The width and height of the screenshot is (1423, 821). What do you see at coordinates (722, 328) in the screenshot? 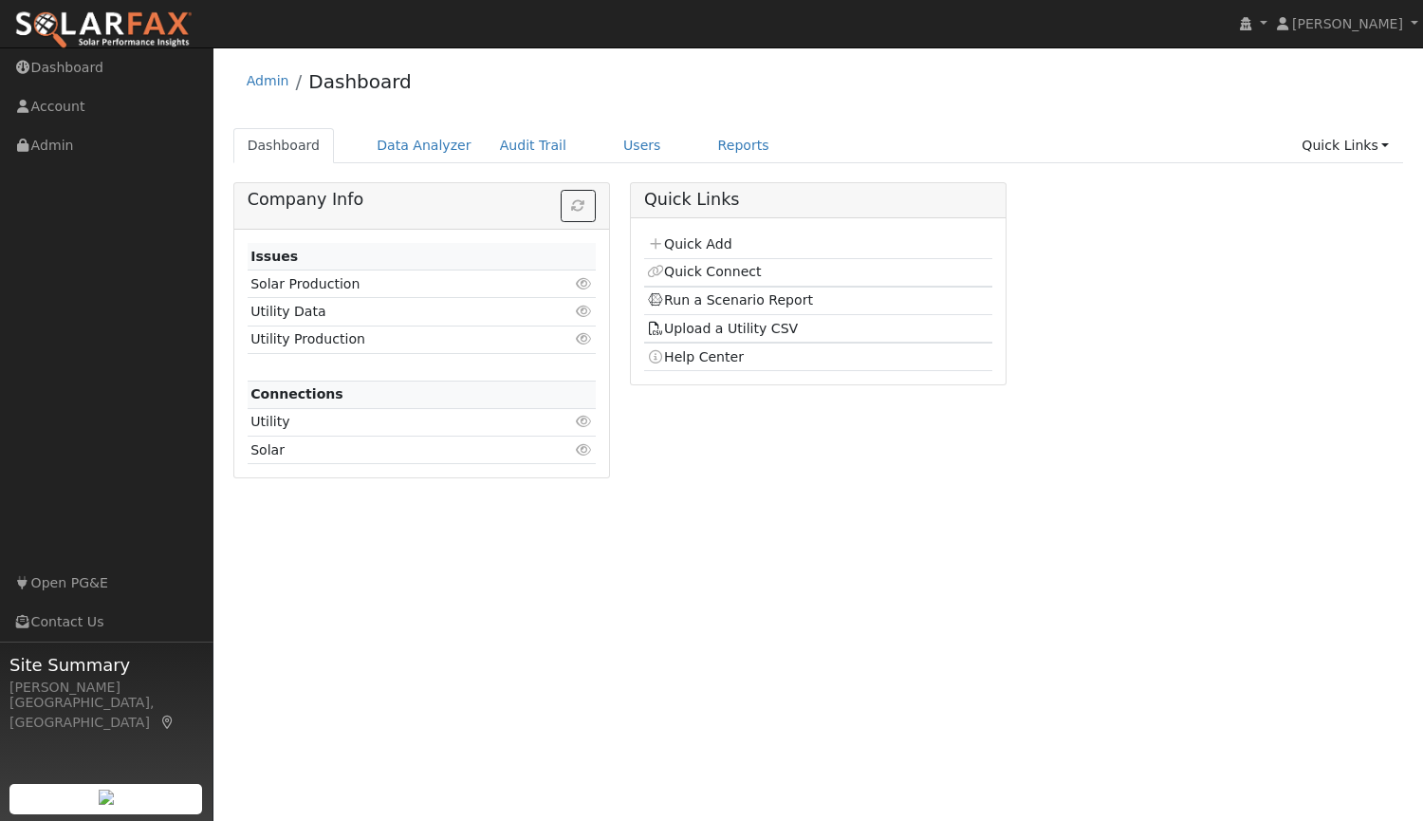
I see `a: Upload a Utility CSV` at bounding box center [722, 328].